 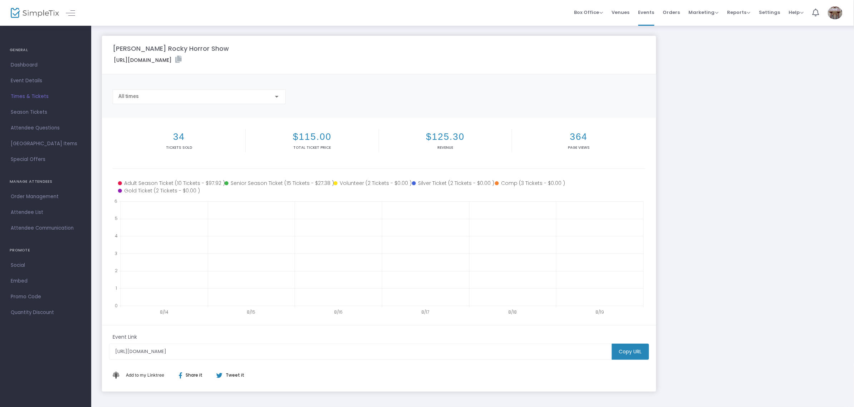 What do you see at coordinates (45, 312) in the screenshot?
I see `span: Quantity Discount` at bounding box center [45, 312].